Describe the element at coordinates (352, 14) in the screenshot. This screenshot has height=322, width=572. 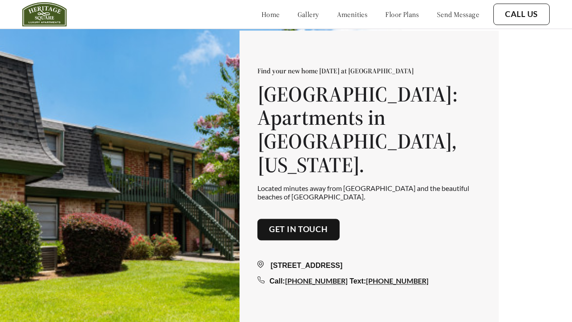
I see `a: amenities` at that location.